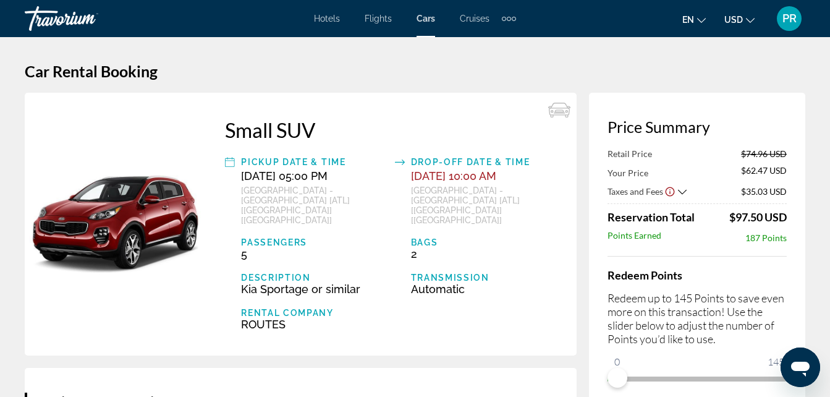 The width and height of the screenshot is (830, 397). What do you see at coordinates (697, 127) in the screenshot?
I see `h3: Price Summary` at bounding box center [697, 127].